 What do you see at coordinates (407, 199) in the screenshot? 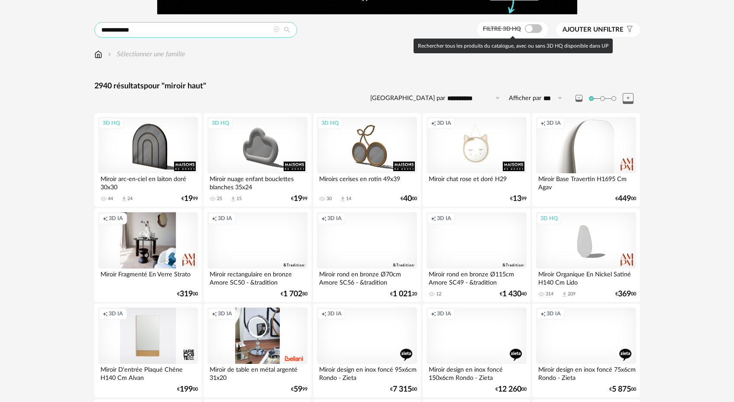
I see `span: 40` at bounding box center [407, 199].